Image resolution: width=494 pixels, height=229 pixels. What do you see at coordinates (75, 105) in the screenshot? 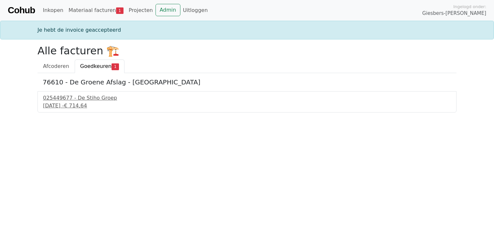
I see `span: € 714,64` at bounding box center [75, 105].